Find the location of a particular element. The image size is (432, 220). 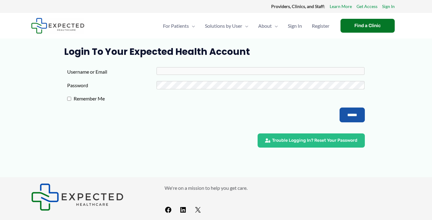

a: Register is located at coordinates (321, 26).